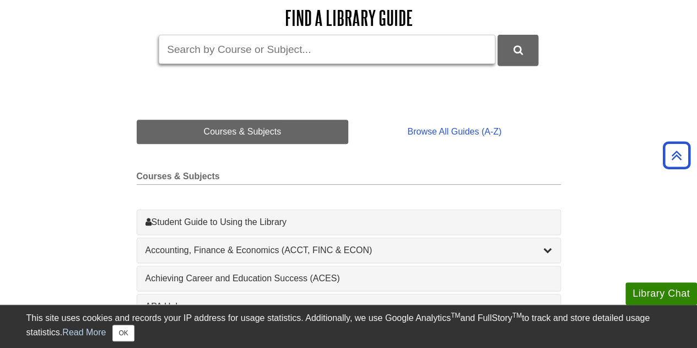 This screenshot has width=697, height=348. Describe the element at coordinates (327, 49) in the screenshot. I see `input: Search by Course or Subject...` at that location.